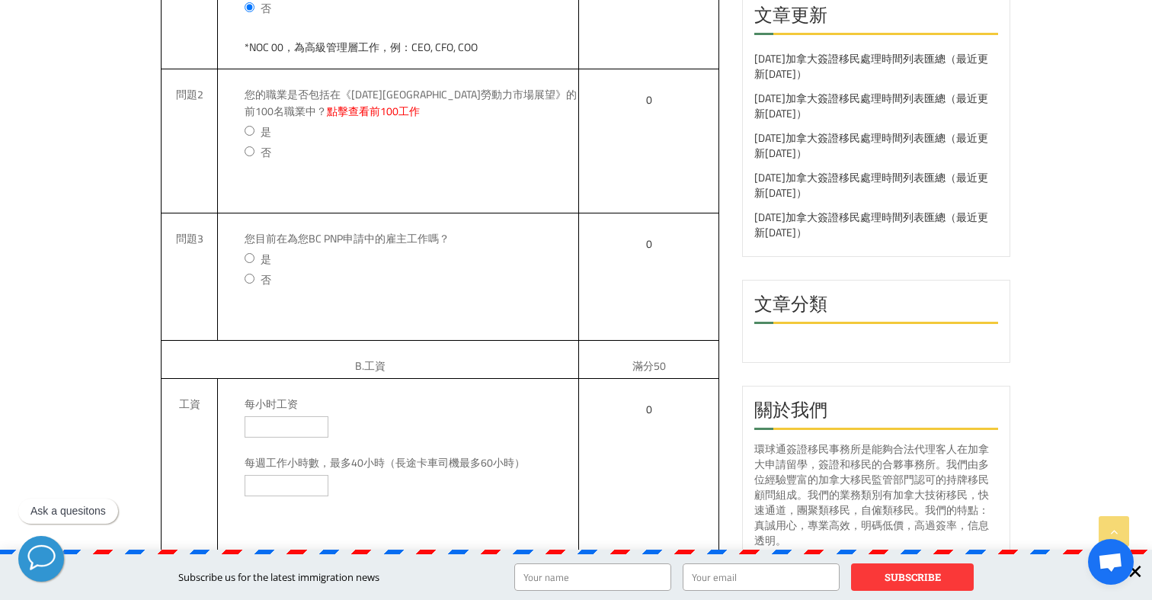  What do you see at coordinates (189, 395) in the screenshot?
I see `label: 工資` at bounding box center [189, 395].